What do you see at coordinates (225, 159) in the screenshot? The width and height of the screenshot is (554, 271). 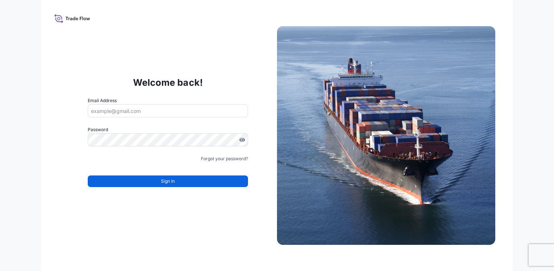 I see `a: Forgot your password?` at bounding box center [225, 159].